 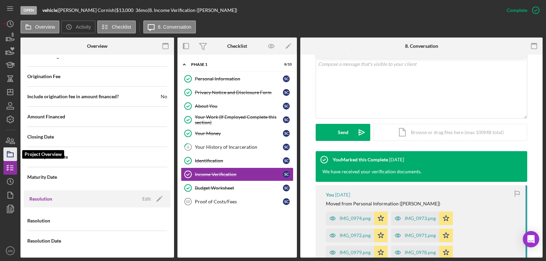 What do you see at coordinates (239, 161) in the screenshot?
I see `div: Identification` at bounding box center [239, 161].